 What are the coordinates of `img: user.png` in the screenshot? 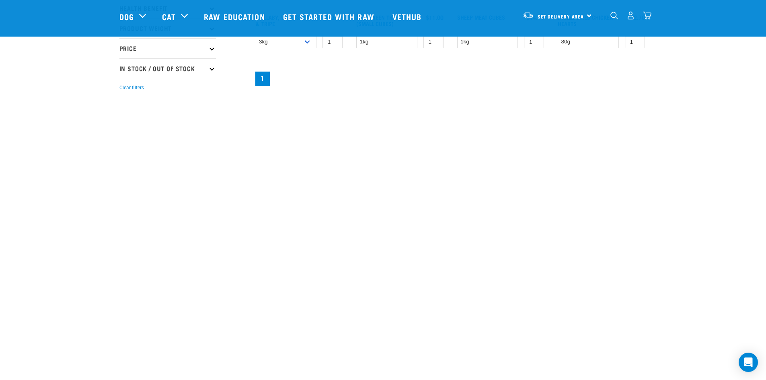 It's located at (631, 15).